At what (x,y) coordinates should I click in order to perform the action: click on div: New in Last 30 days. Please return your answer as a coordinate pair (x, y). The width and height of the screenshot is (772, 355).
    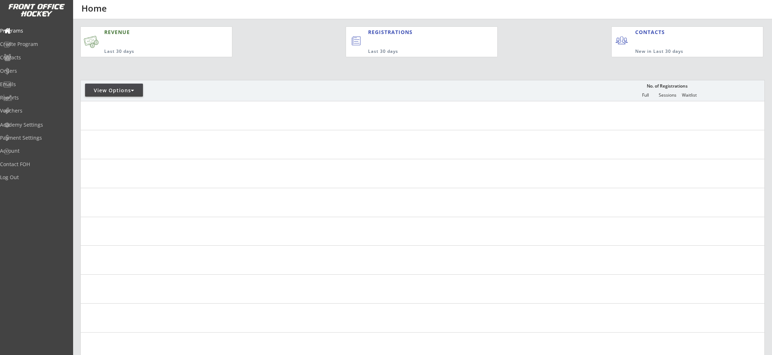
    Looking at the image, I should click on (682, 51).